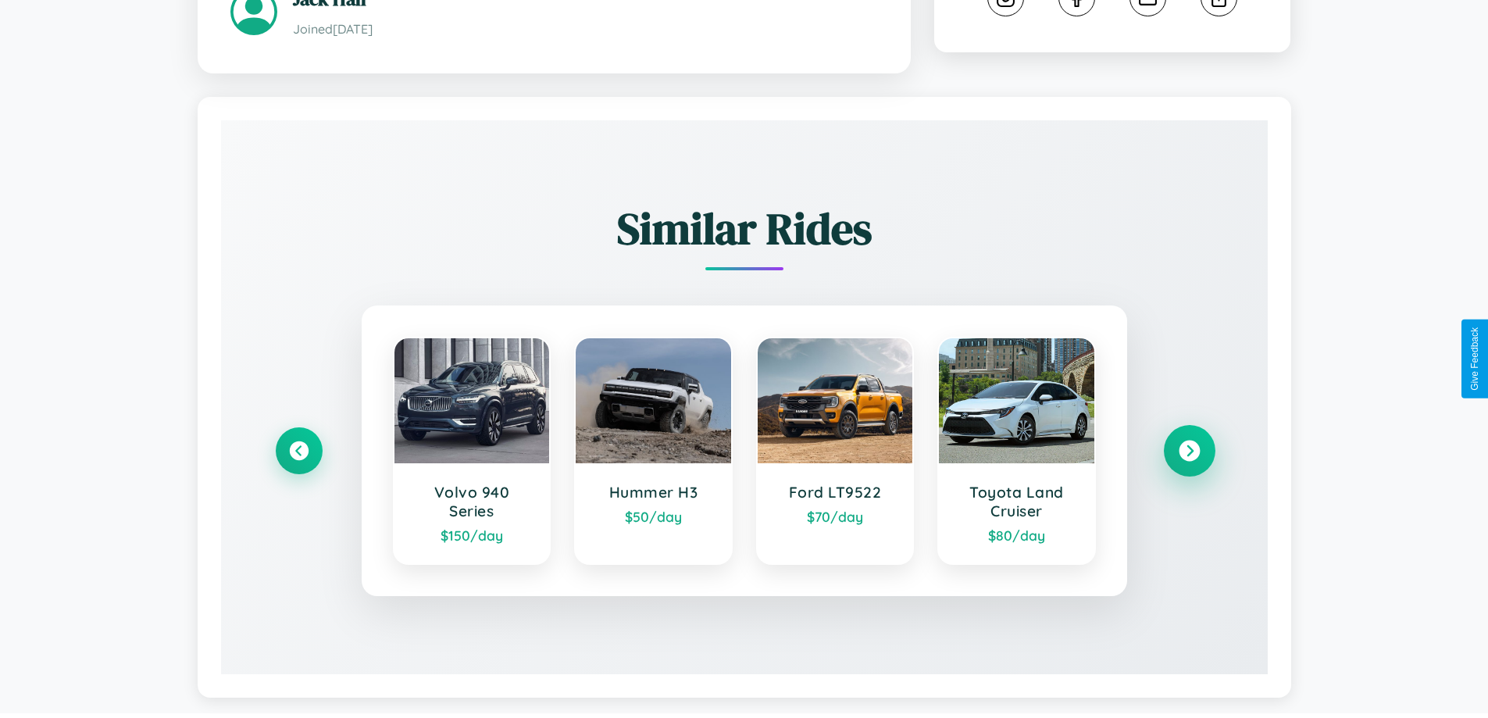  What do you see at coordinates (835, 451) in the screenshot?
I see `a: Ford LT9522$70/day` at bounding box center [835, 451].